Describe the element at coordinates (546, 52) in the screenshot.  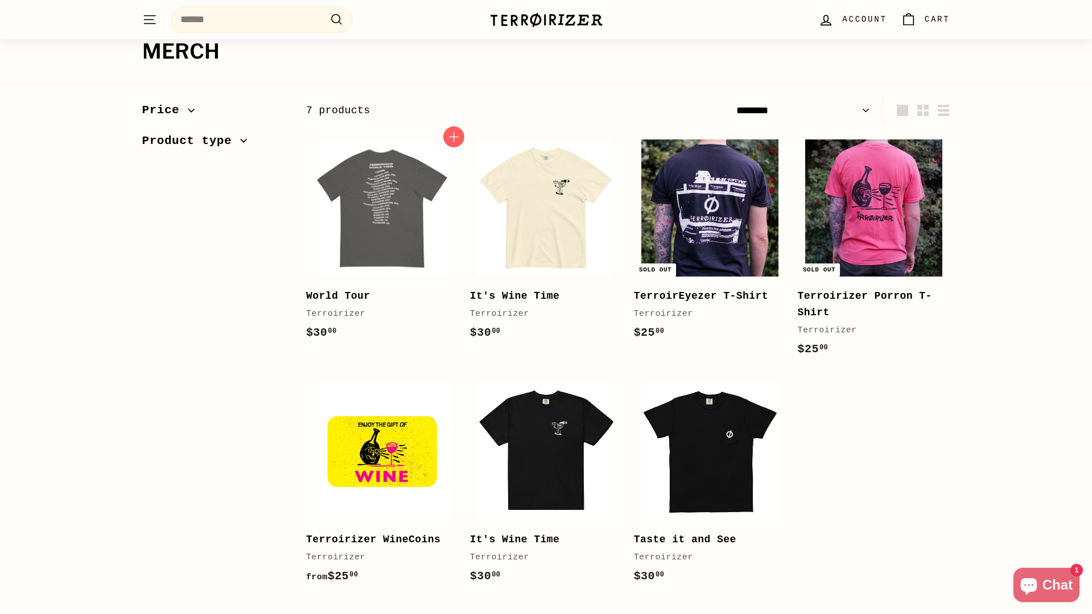
I see `h1: Merch` at that location.